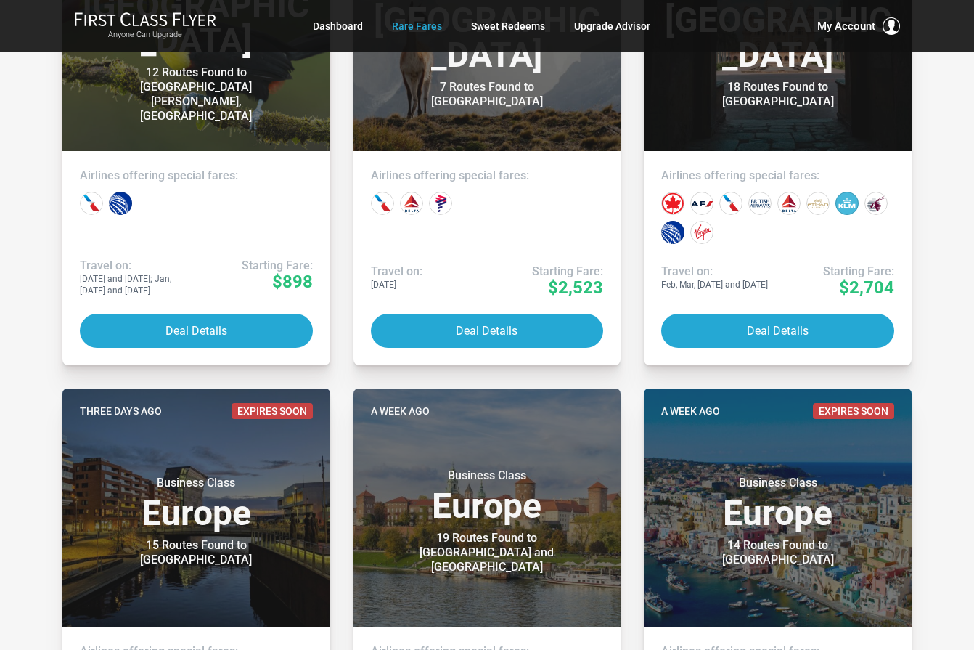 The image size is (974, 650). Describe the element at coordinates (847, 203) in the screenshot. I see `div: KLM` at that location.